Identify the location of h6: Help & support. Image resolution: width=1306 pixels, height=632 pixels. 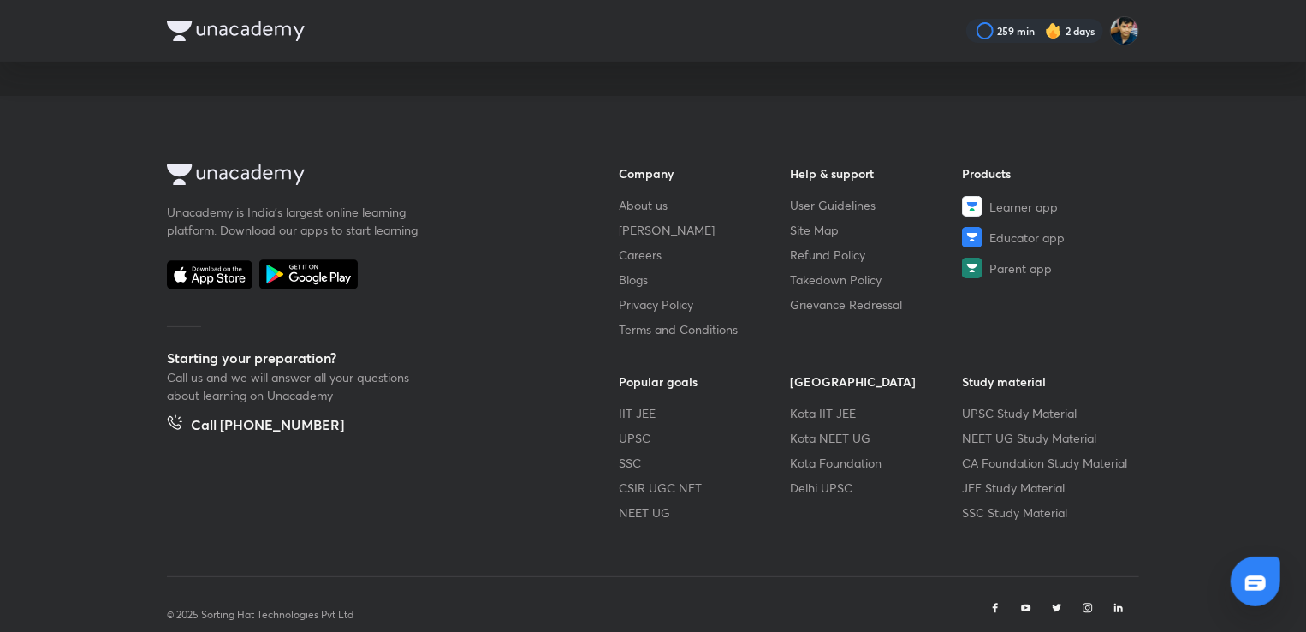
(876, 173).